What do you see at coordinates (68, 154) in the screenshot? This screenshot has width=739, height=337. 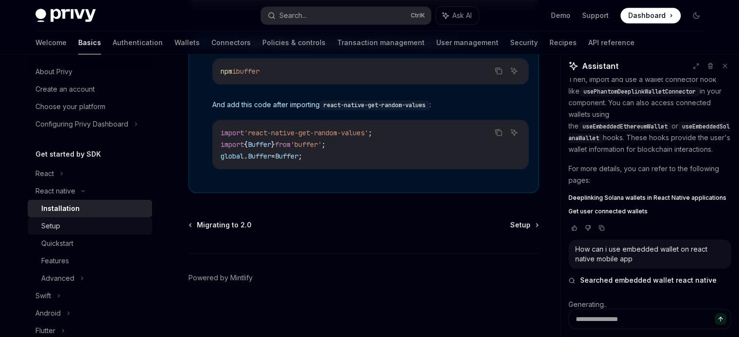 I see `h5: Get started by SDK` at bounding box center [68, 154].